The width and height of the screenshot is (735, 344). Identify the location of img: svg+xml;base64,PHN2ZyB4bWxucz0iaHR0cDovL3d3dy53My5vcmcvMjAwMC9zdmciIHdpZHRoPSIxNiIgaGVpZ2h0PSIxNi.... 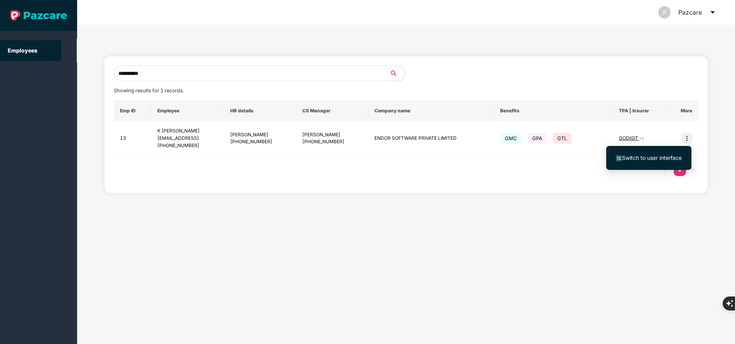
(619, 158).